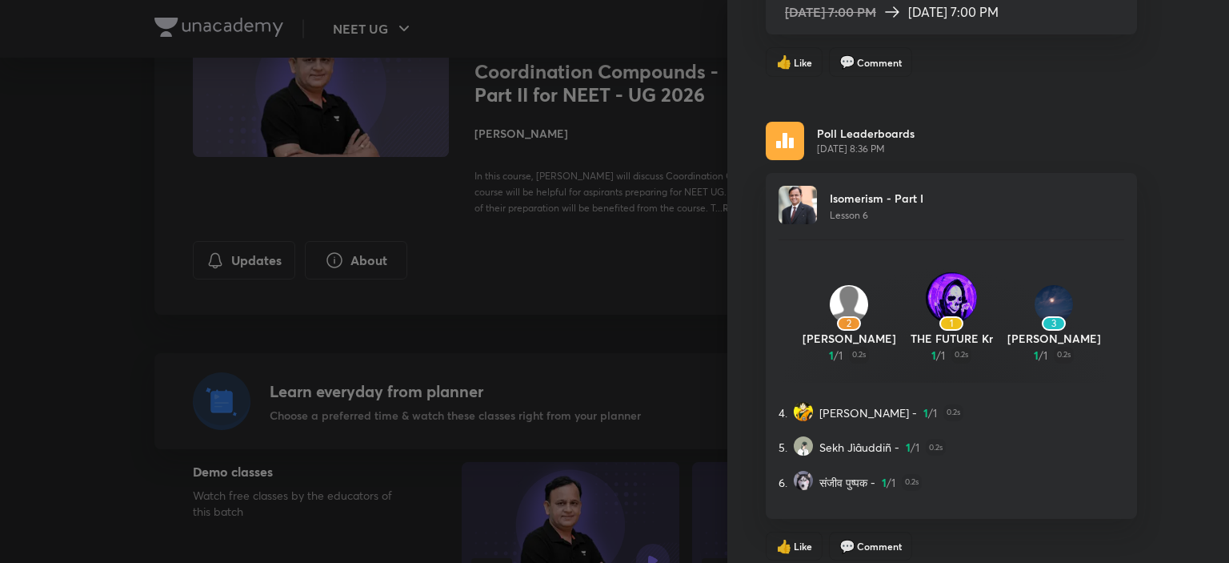  Describe the element at coordinates (951, 338) in the screenshot. I see `p: THE FUTURE Kr` at that location.